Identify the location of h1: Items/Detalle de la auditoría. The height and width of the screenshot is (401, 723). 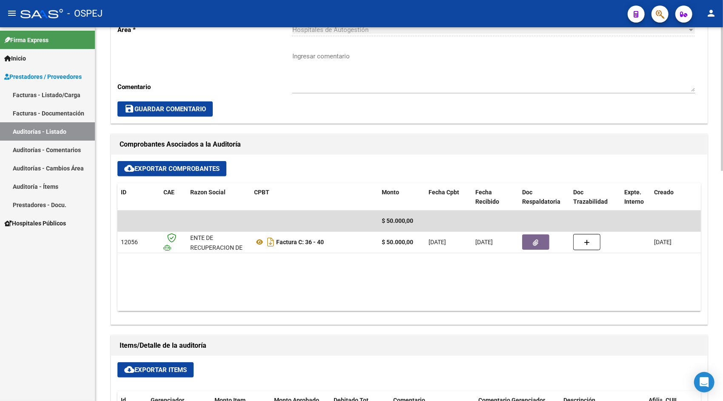
(409, 345).